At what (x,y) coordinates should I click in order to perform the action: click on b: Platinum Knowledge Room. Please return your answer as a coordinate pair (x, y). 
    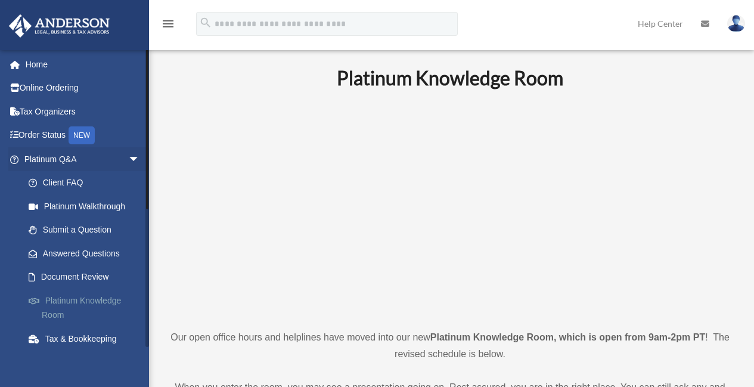
    Looking at the image, I should click on (450, 77).